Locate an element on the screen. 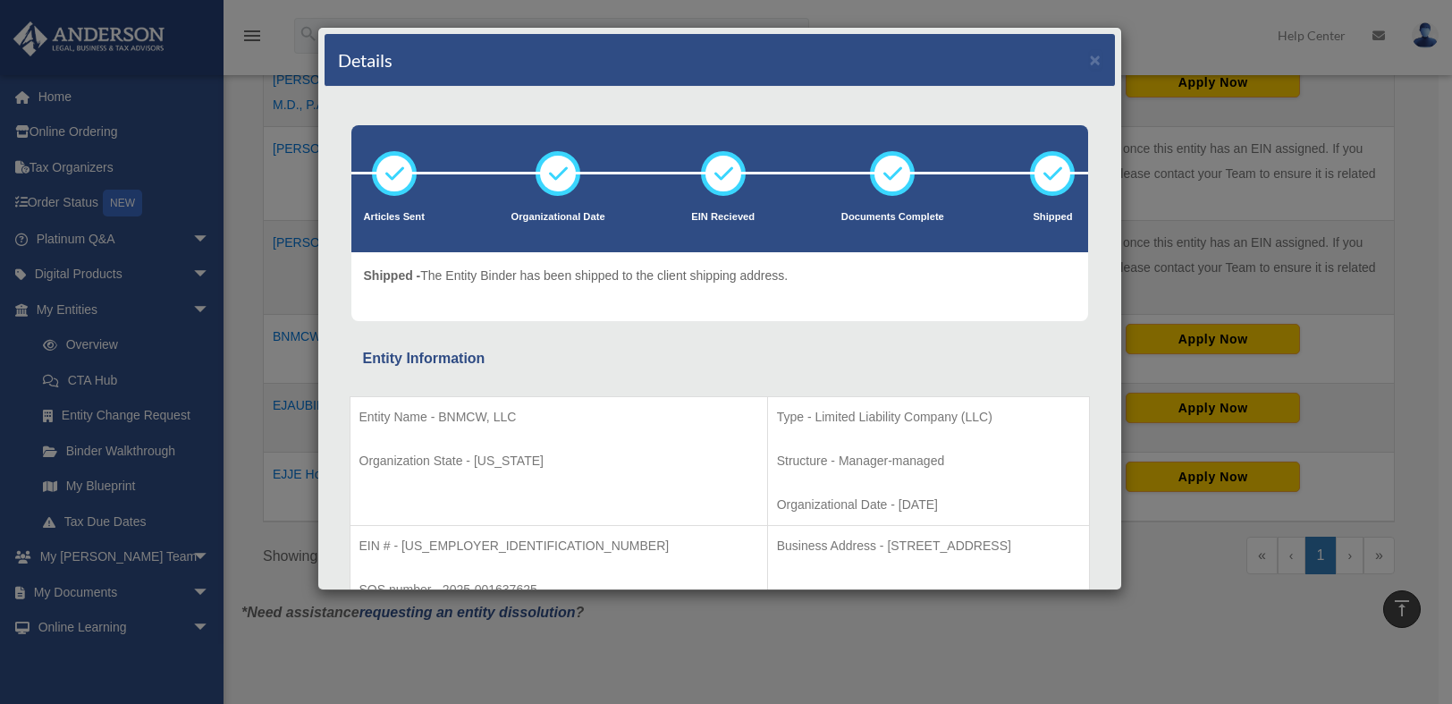 The image size is (1452, 704). p: EIN Recieved is located at coordinates (722, 217).